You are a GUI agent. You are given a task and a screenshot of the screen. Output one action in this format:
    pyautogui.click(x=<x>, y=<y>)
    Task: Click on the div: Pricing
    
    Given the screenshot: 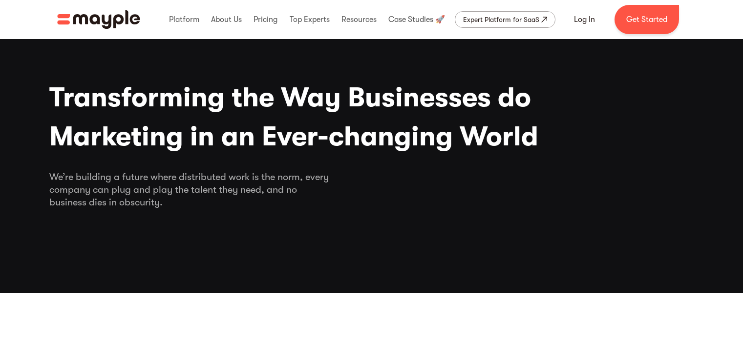 What is the action you would take?
    pyautogui.click(x=265, y=20)
    